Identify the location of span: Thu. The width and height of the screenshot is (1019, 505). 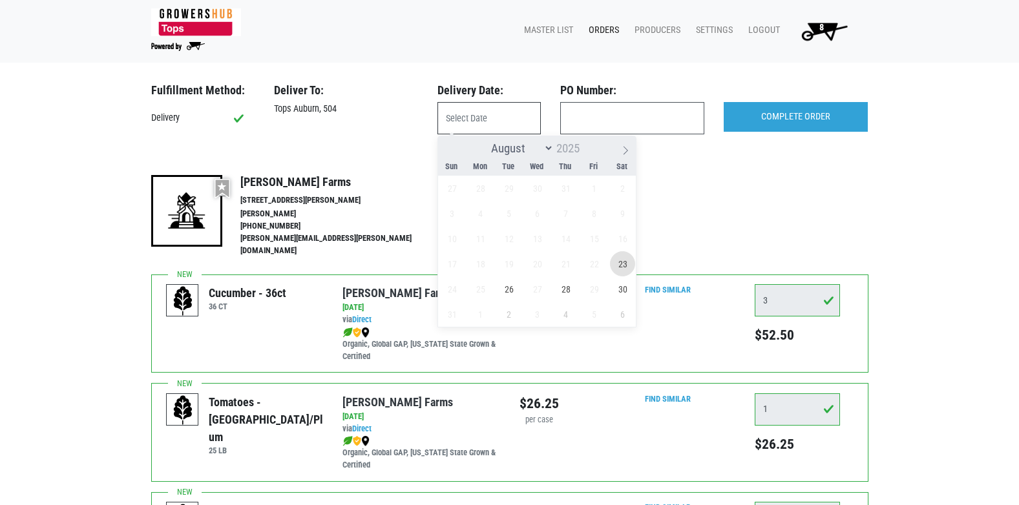
(566, 167).